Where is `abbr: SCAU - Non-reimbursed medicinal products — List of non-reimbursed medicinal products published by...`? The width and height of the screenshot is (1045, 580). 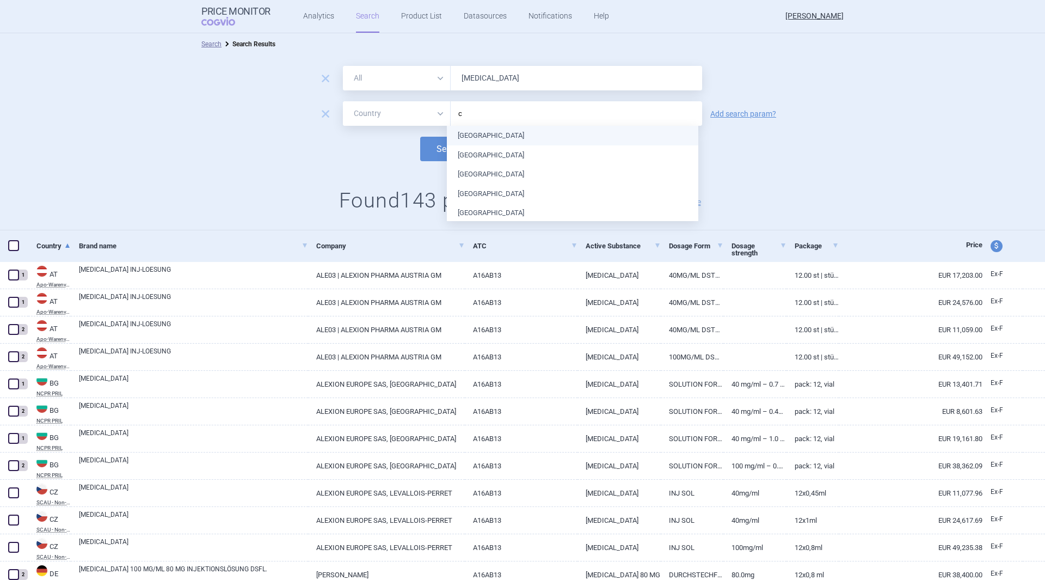 abbr: SCAU - Non-reimbursed medicinal products — List of non-reimbursed medicinal products published by... is located at coordinates (53, 557).